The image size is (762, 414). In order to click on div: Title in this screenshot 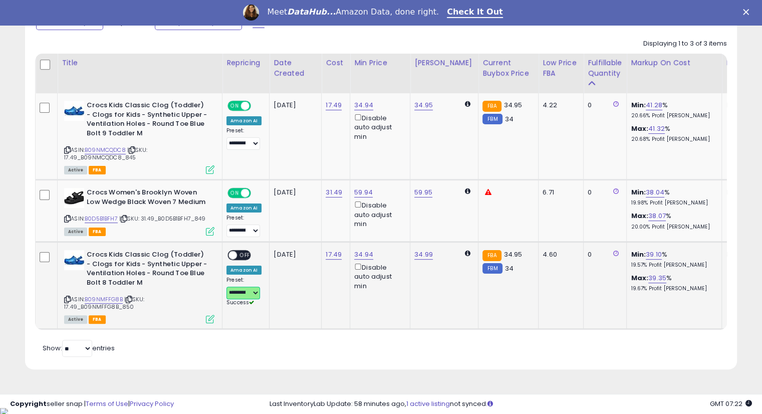, I will do `click(140, 63)`.